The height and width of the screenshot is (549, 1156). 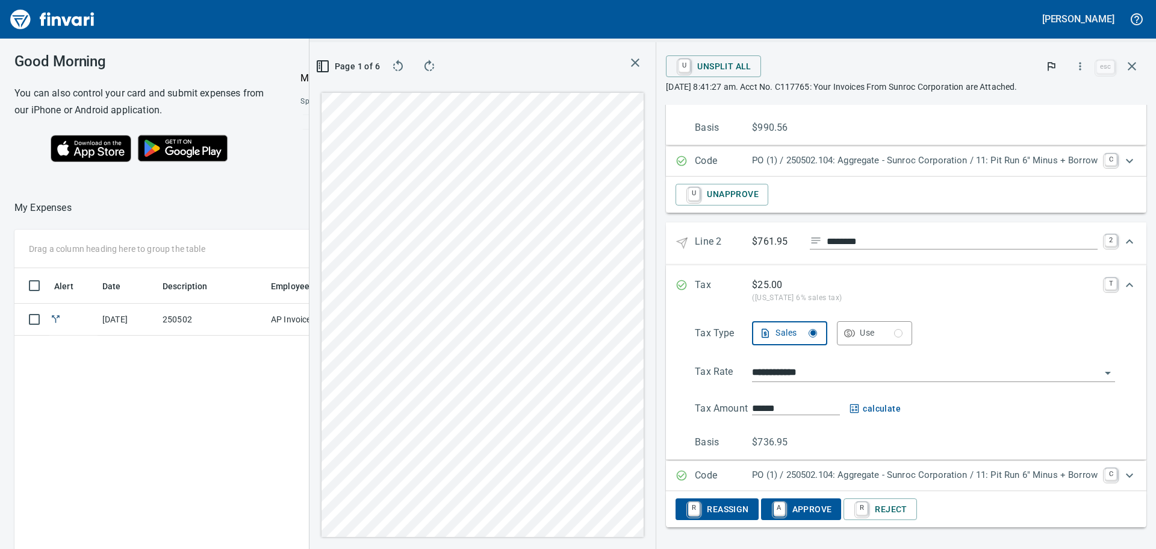 I want to click on div: Sales, so click(x=796, y=332).